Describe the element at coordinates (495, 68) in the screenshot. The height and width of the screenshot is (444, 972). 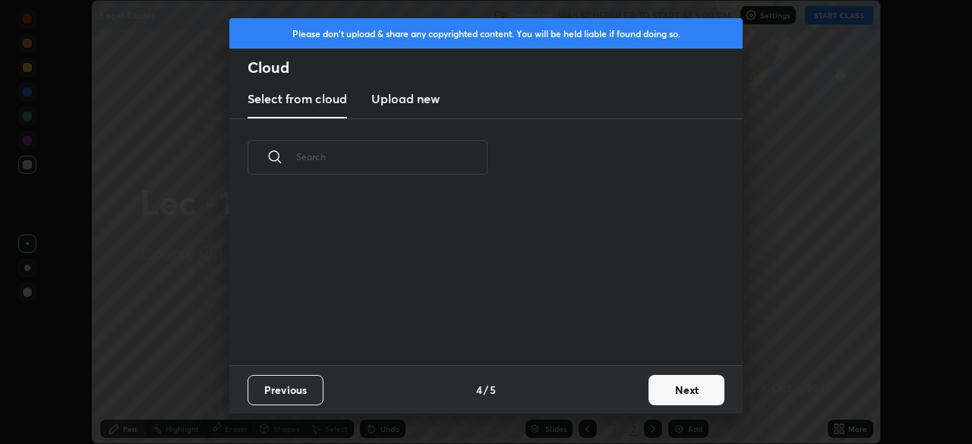
I see `h2: Cloud` at that location.